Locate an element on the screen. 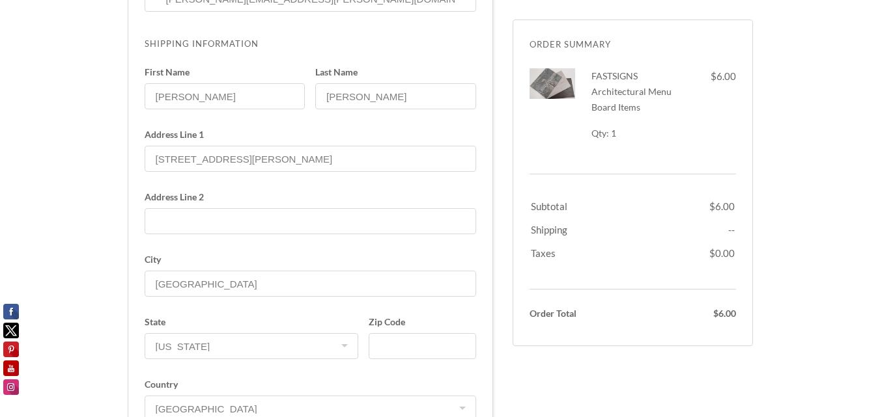 This screenshot has width=880, height=417. span: First Name is located at coordinates (225, 72).